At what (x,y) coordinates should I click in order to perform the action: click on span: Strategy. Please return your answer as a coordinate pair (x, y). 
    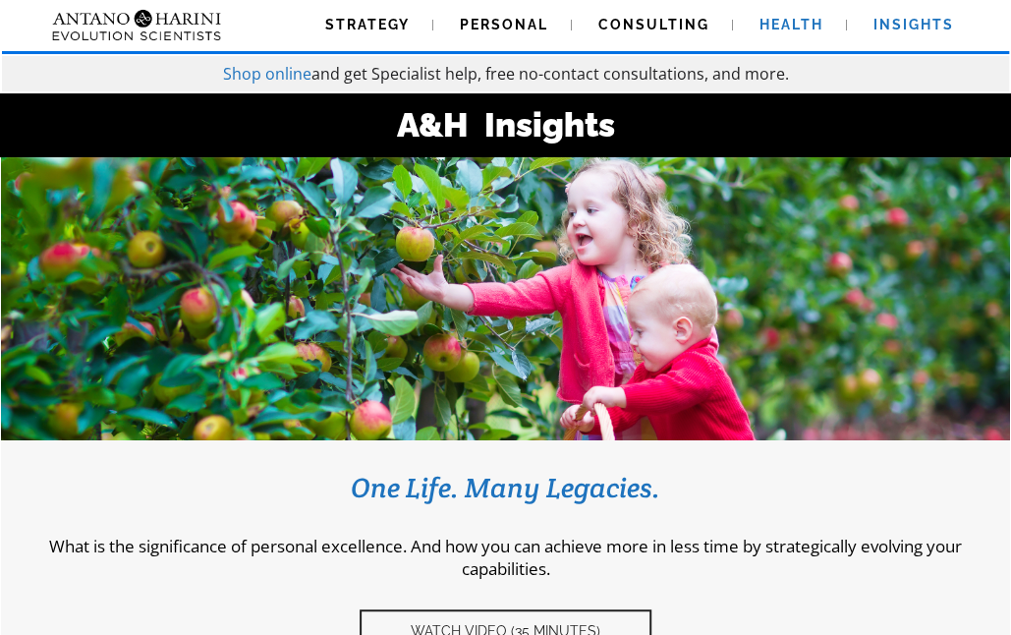
    Looking at the image, I should click on (367, 25).